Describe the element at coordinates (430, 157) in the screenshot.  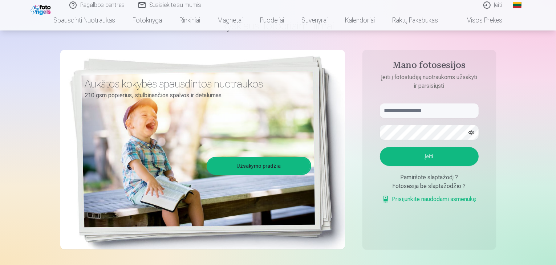
I see `button: Įeiti` at that location.